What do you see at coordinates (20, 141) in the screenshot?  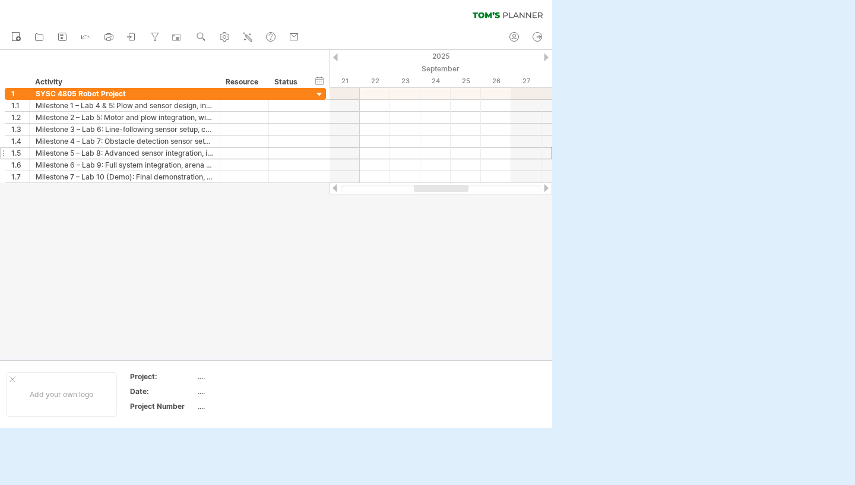 I see `div: 1.4` at bounding box center [20, 141].